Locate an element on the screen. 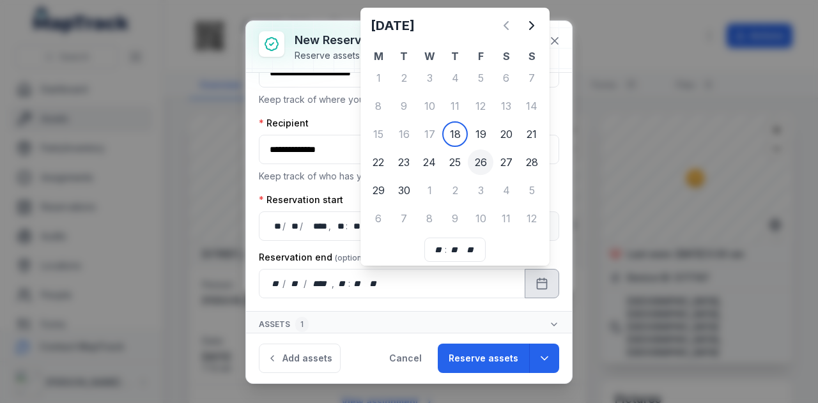 This screenshot has width=818, height=403. div: Monday 15 September 2025 is located at coordinates (378, 134).